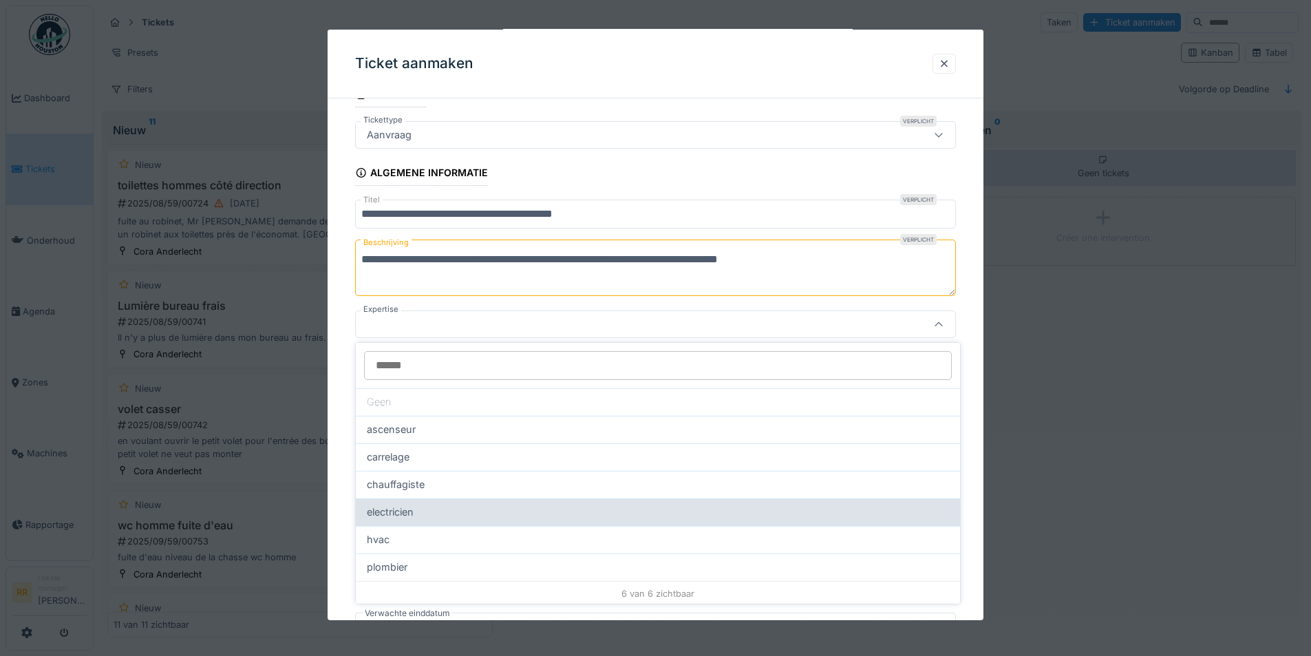  What do you see at coordinates (386, 242) in the screenshot?
I see `label: Beschrijving` at bounding box center [386, 242].